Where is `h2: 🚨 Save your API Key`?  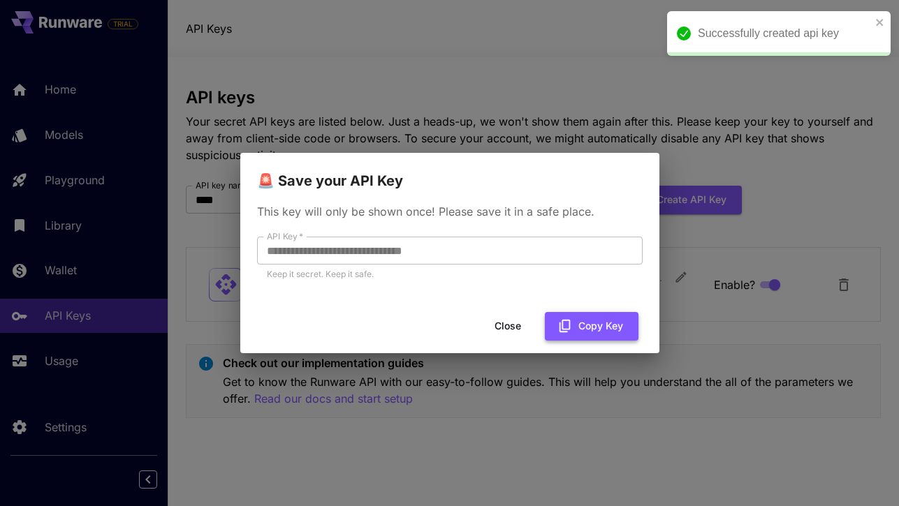
h2: 🚨 Save your API Key is located at coordinates (450, 172).